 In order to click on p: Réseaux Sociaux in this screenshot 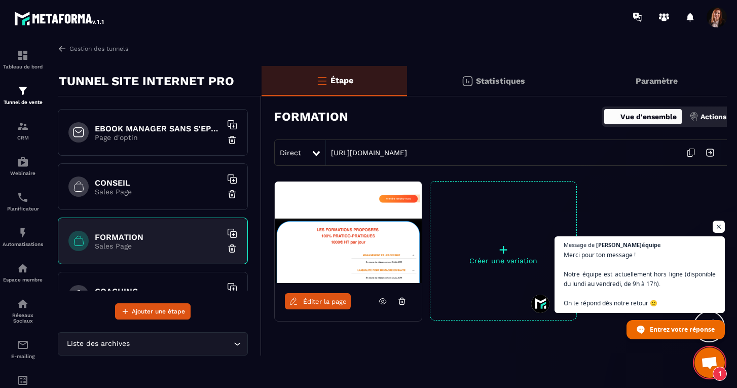, I will do `click(23, 318)`.